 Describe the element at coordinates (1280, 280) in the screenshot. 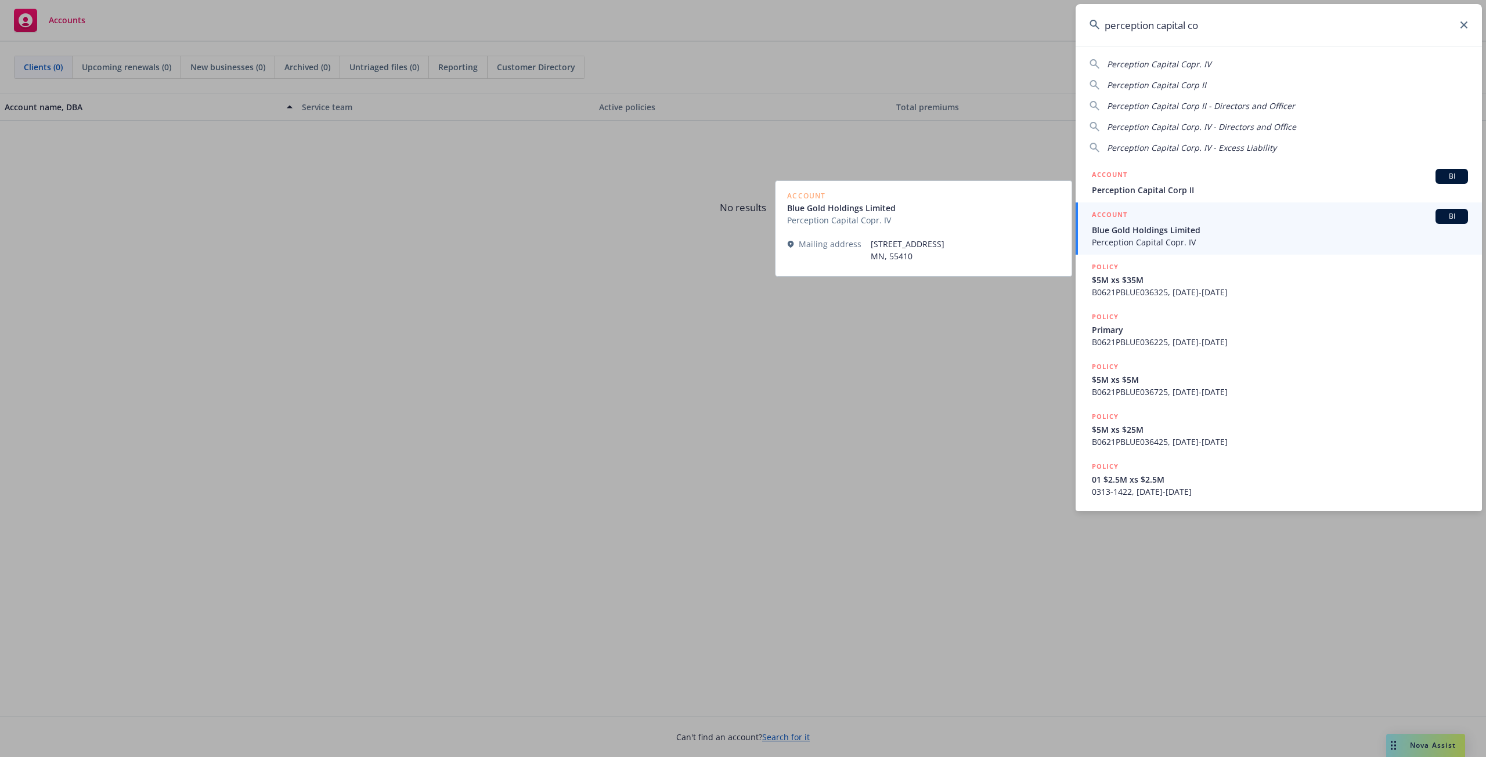

I see `span: $5M xs $35M` at that location.